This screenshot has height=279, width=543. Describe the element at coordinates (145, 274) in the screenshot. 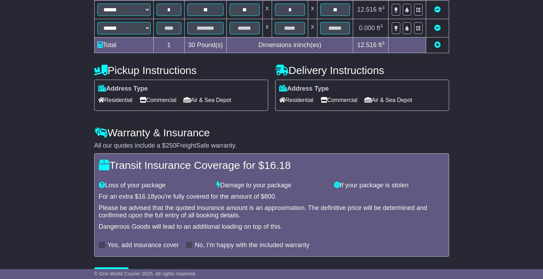

I see `span: © One World Courier 2025. All rights reserved.` at that location.